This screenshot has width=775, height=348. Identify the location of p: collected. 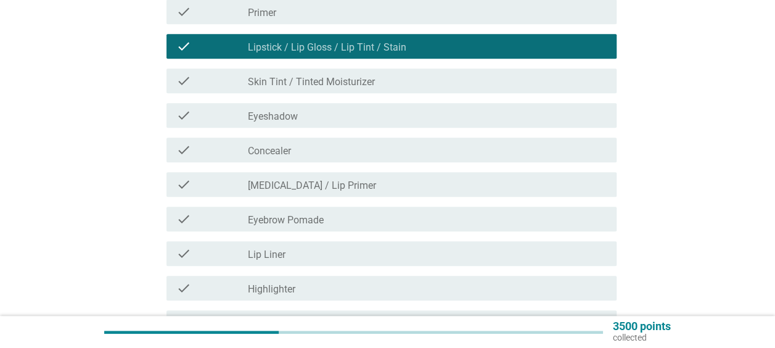
(642, 337).